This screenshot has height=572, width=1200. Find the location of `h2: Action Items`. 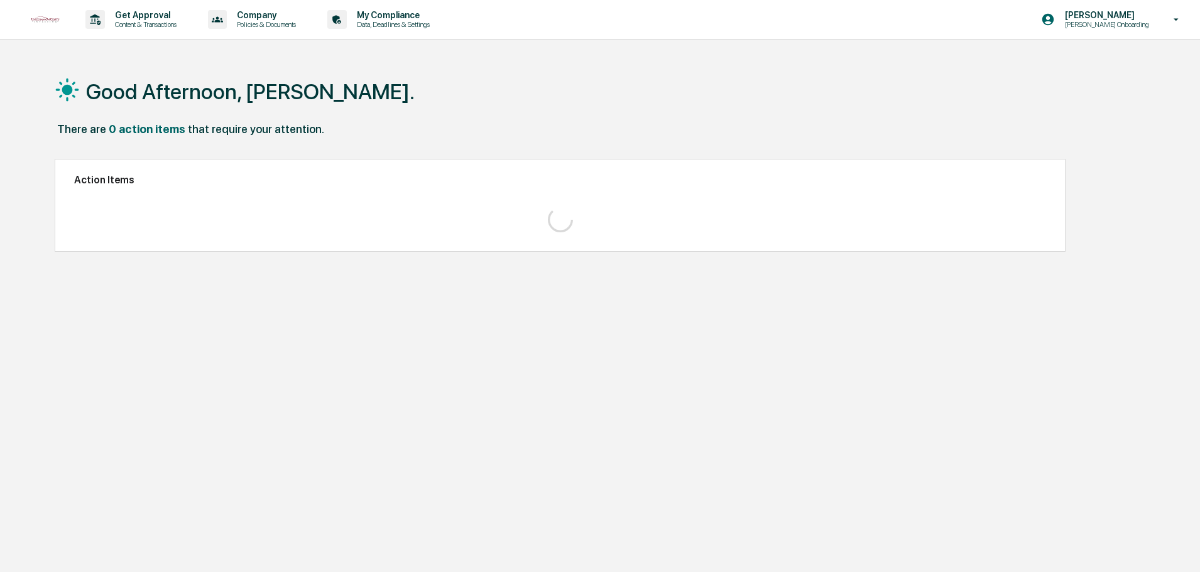

h2: Action Items is located at coordinates (560, 180).